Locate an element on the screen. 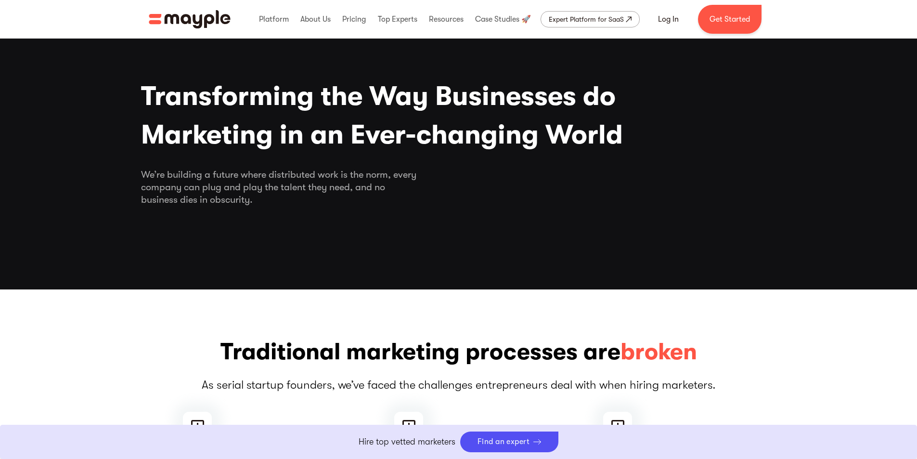  span: company can plug and play the talent they need, and no is located at coordinates (459, 187).